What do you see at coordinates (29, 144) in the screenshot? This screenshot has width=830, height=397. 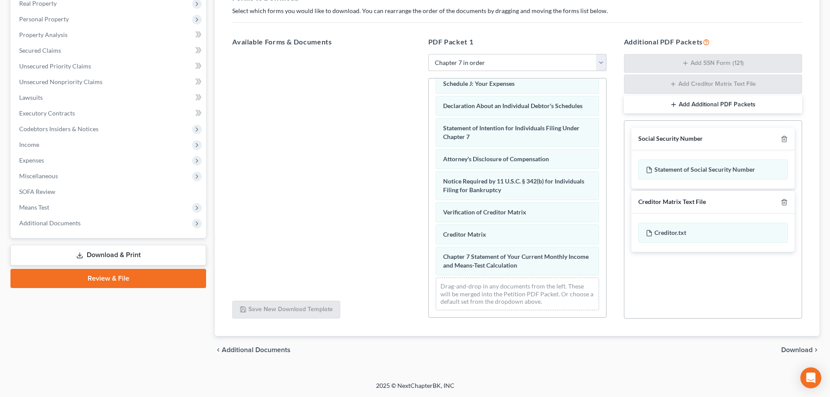 I see `span: Income` at bounding box center [29, 144].